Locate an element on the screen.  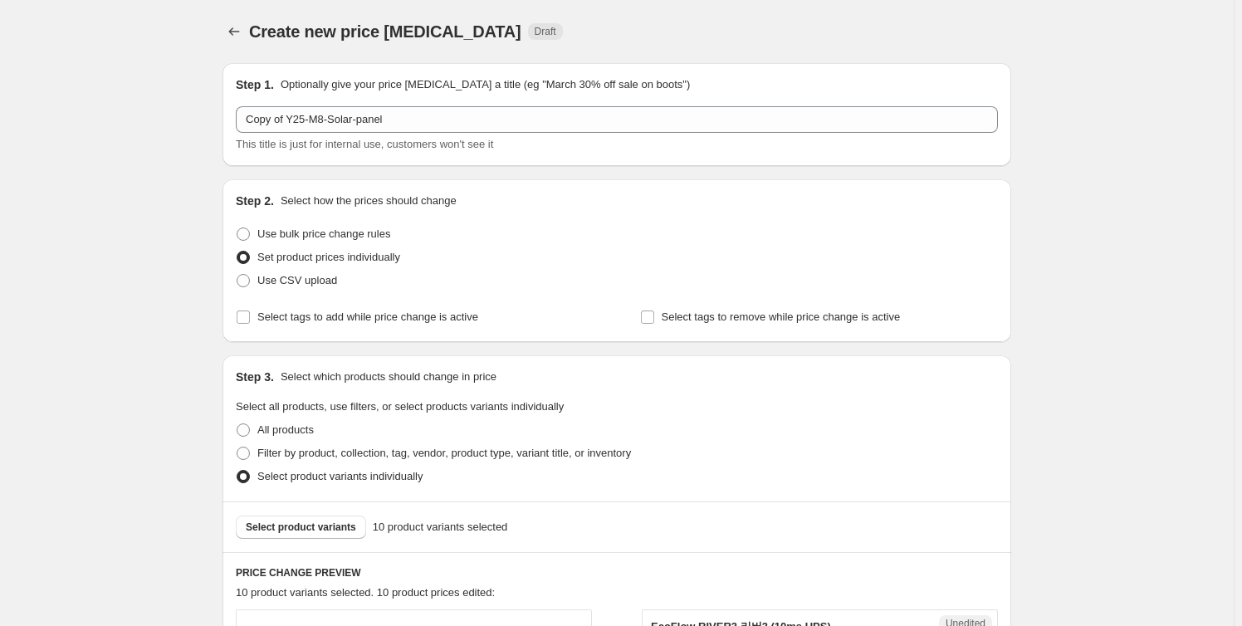
input: 30% off holiday sale is located at coordinates (617, 120).